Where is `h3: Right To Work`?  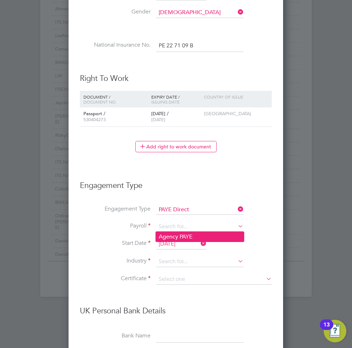
h3: Right To Work is located at coordinates (176, 79).